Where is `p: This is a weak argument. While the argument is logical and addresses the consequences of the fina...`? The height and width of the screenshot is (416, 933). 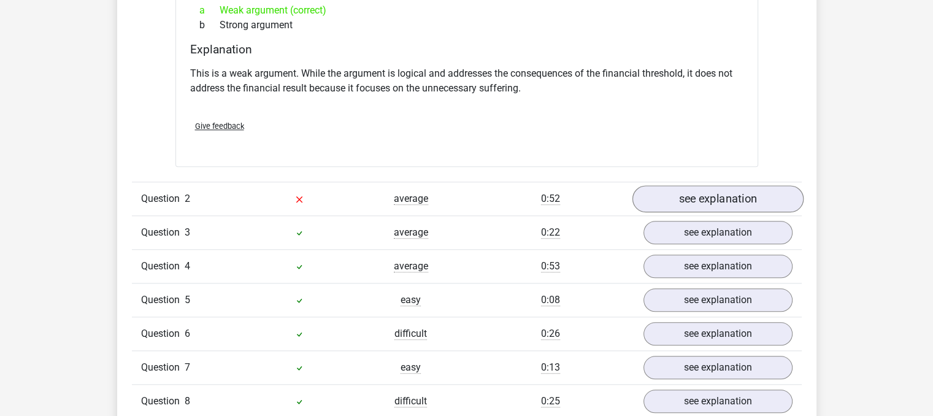
p: This is a weak argument. While the argument is logical and addresses the consequences of the fina... is located at coordinates (467, 81).